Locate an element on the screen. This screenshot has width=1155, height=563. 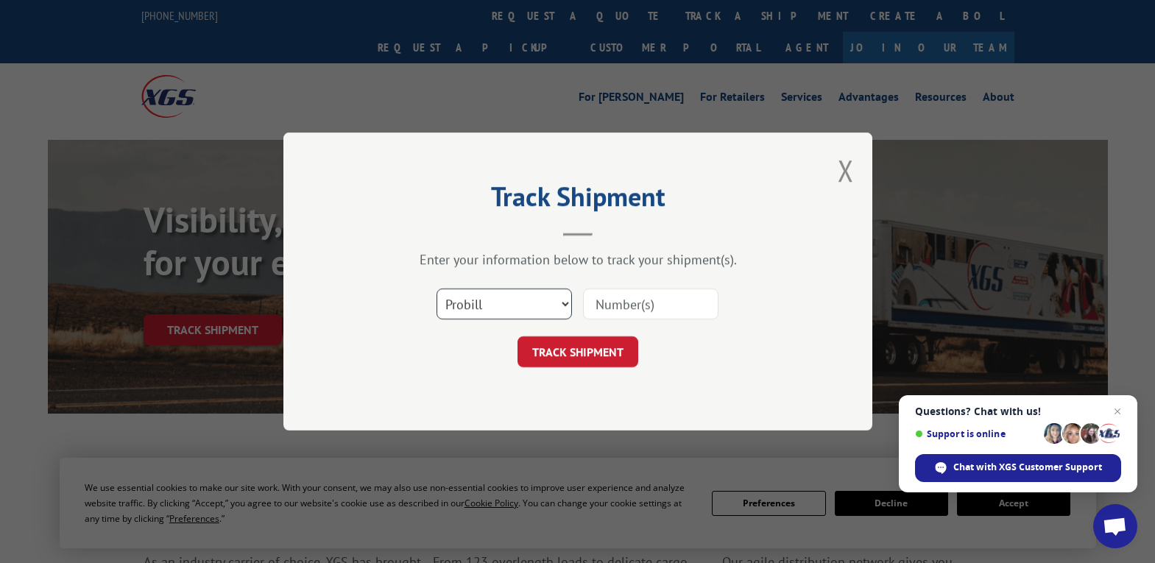
div: Chat with XGS Customer Support is located at coordinates (1018, 468).